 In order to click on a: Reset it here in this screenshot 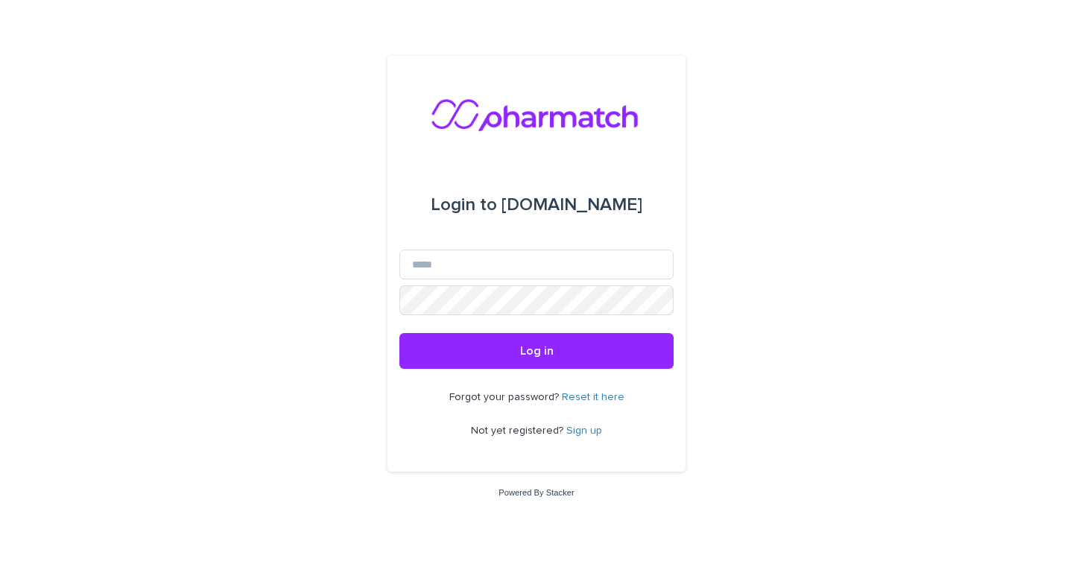, I will do `click(593, 397)`.